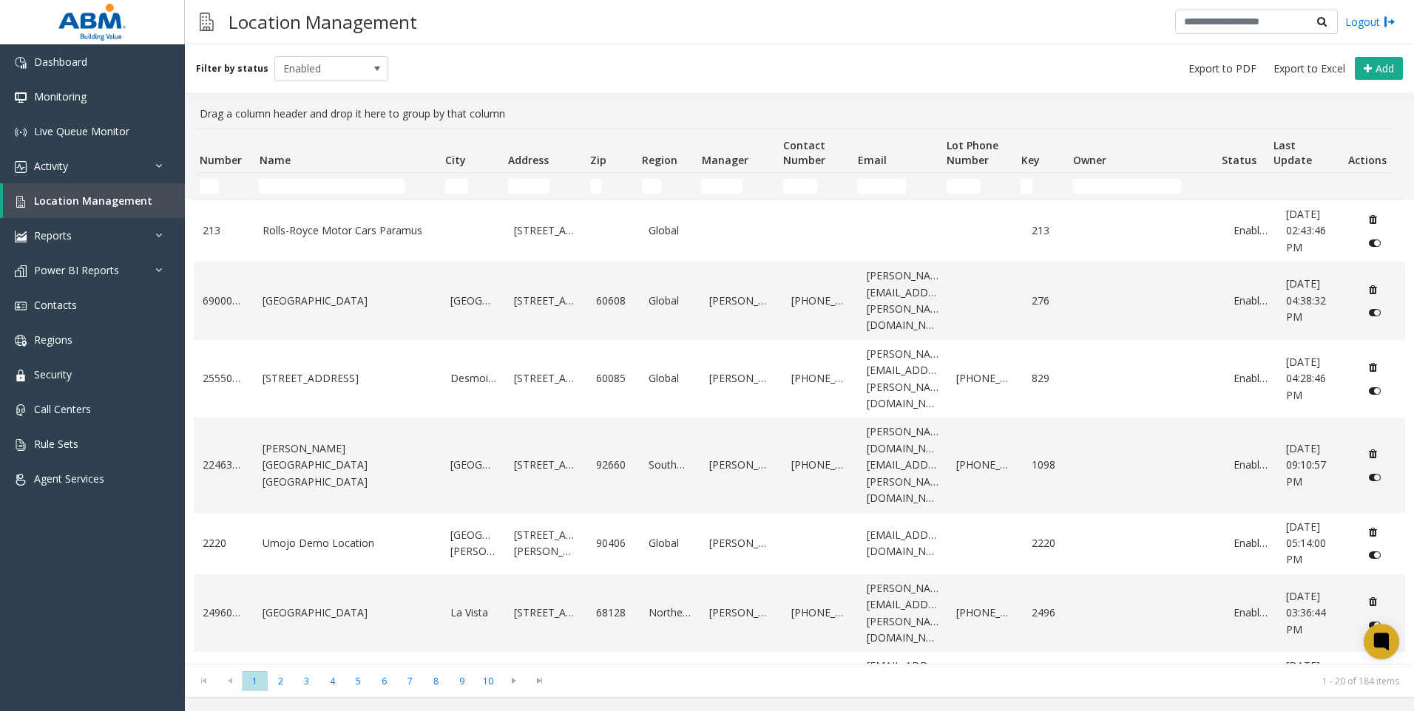  What do you see at coordinates (669, 465) in the screenshot?
I see `a: Southwest` at bounding box center [669, 465].